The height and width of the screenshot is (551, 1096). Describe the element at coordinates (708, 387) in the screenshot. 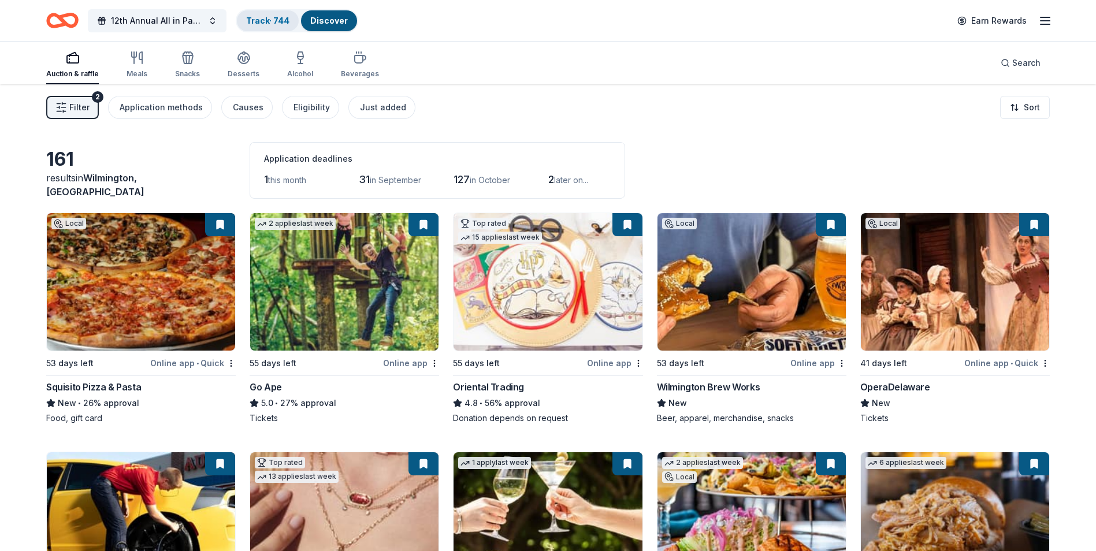

I see `div: Wilmington Brew Works` at that location.